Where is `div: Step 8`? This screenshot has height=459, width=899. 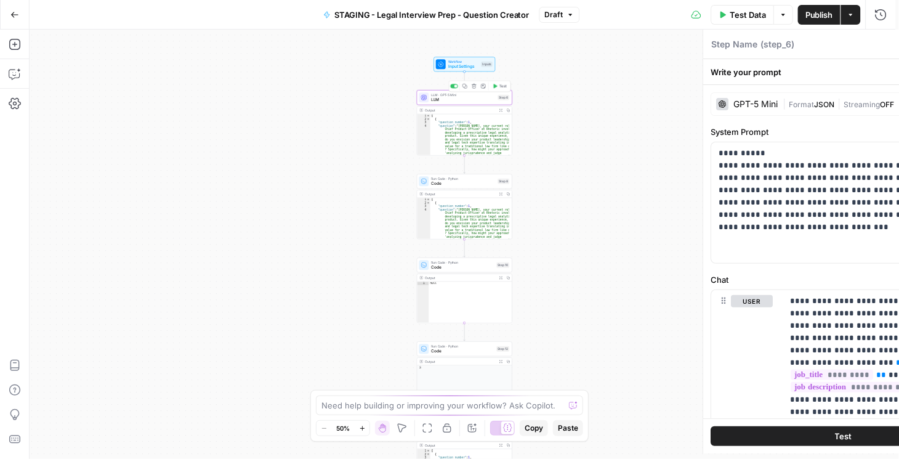
div: Step 8 is located at coordinates (504, 181).